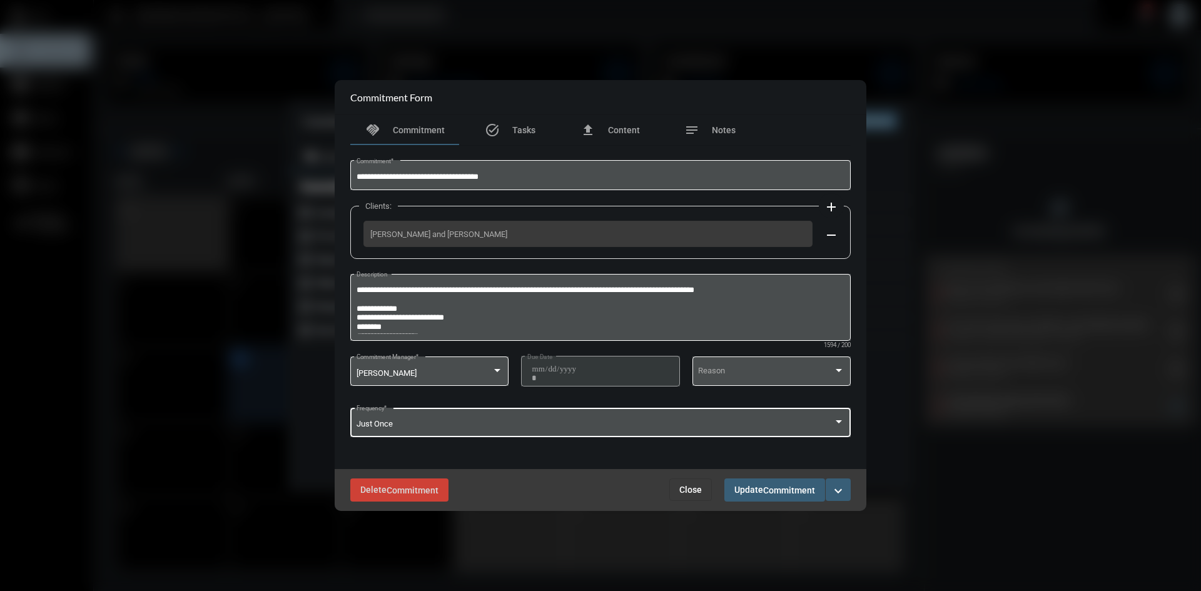  Describe the element at coordinates (391, 97) in the screenshot. I see `h2: Commitment Form` at that location.